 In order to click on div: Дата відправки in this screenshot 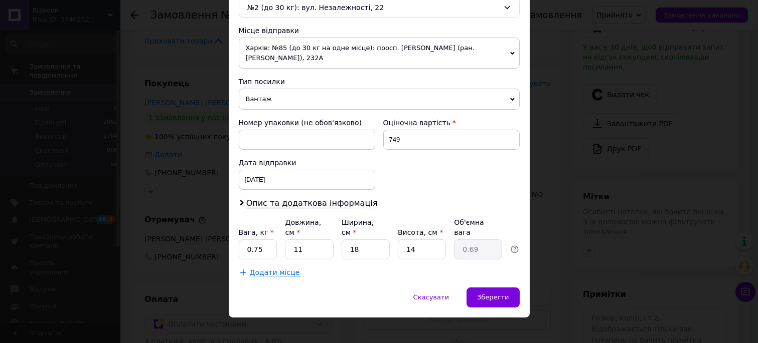, I will do `click(307, 163)`.